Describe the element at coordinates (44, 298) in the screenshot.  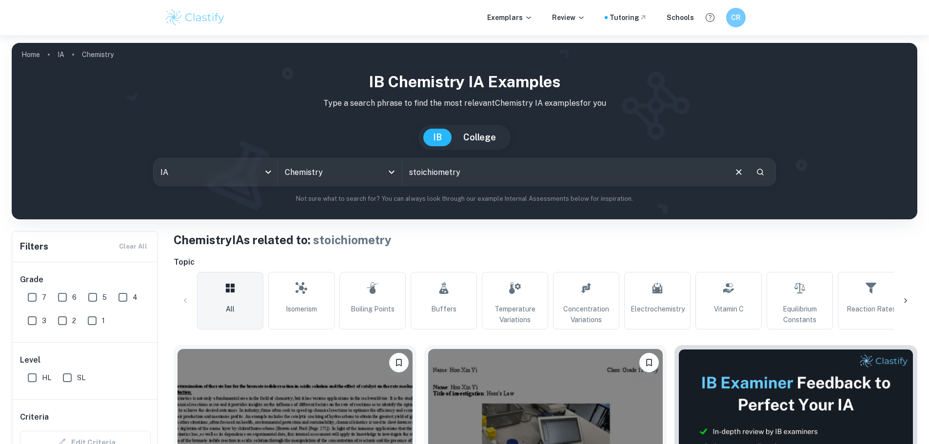
I see `span: 7` at that location.